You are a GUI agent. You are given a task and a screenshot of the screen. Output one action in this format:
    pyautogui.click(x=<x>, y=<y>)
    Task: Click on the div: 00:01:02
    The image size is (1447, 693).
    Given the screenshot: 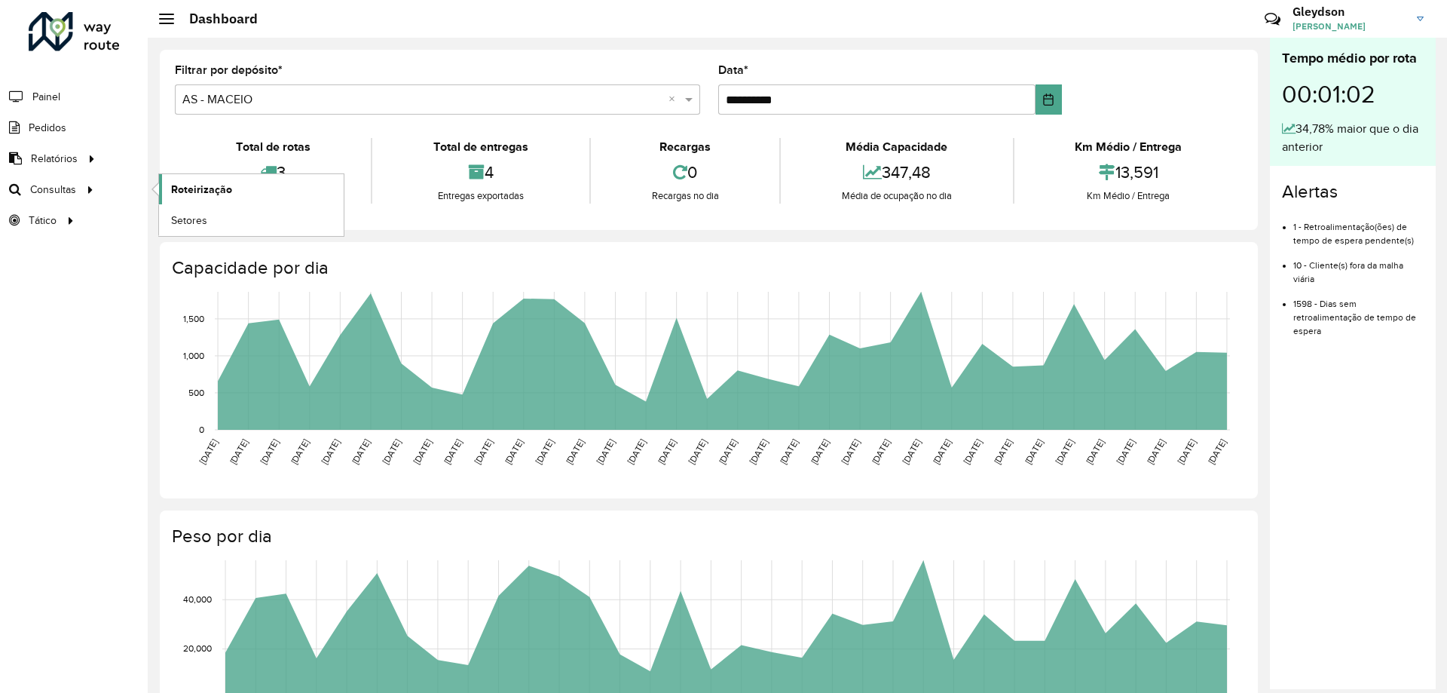 What is the action you would take?
    pyautogui.click(x=1353, y=94)
    